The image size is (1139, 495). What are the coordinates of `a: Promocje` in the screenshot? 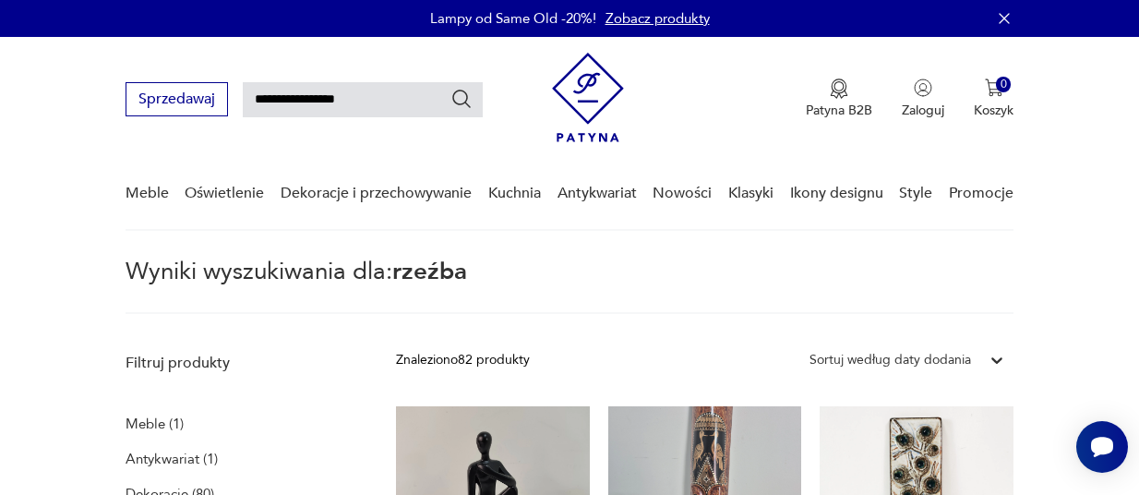 It's located at (981, 193).